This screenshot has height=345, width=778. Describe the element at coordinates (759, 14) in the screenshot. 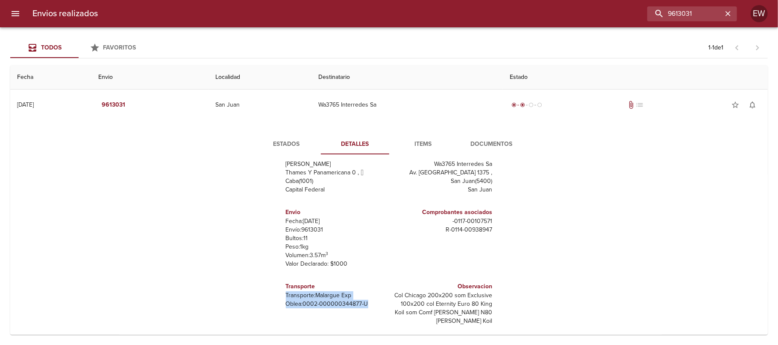

I see `div: Abrir información de usuario` at that location.